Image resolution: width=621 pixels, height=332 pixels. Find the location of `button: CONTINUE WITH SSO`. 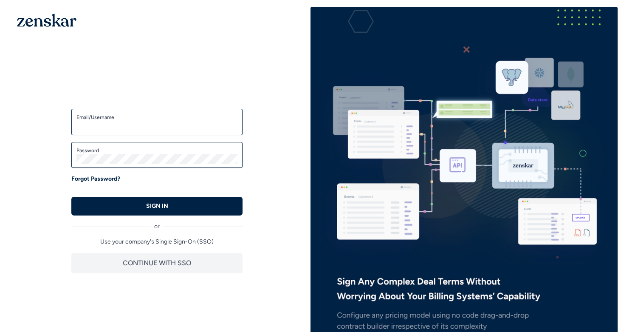

button: CONTINUE WITH SSO is located at coordinates (157, 263).